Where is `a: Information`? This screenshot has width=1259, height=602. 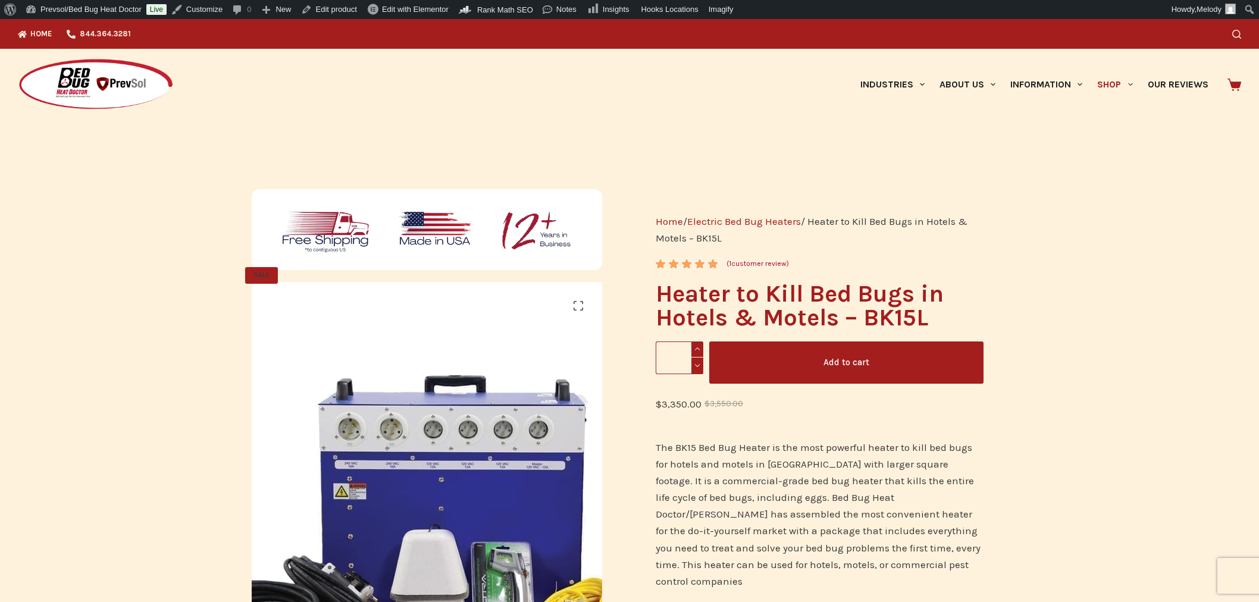
a: Information is located at coordinates (1047, 84).